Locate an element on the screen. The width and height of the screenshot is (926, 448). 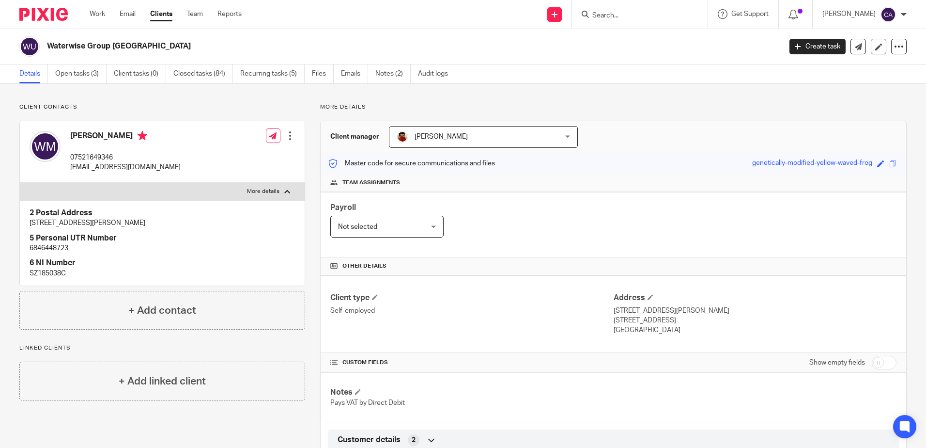
a: Open tasks (3) is located at coordinates (81, 74).